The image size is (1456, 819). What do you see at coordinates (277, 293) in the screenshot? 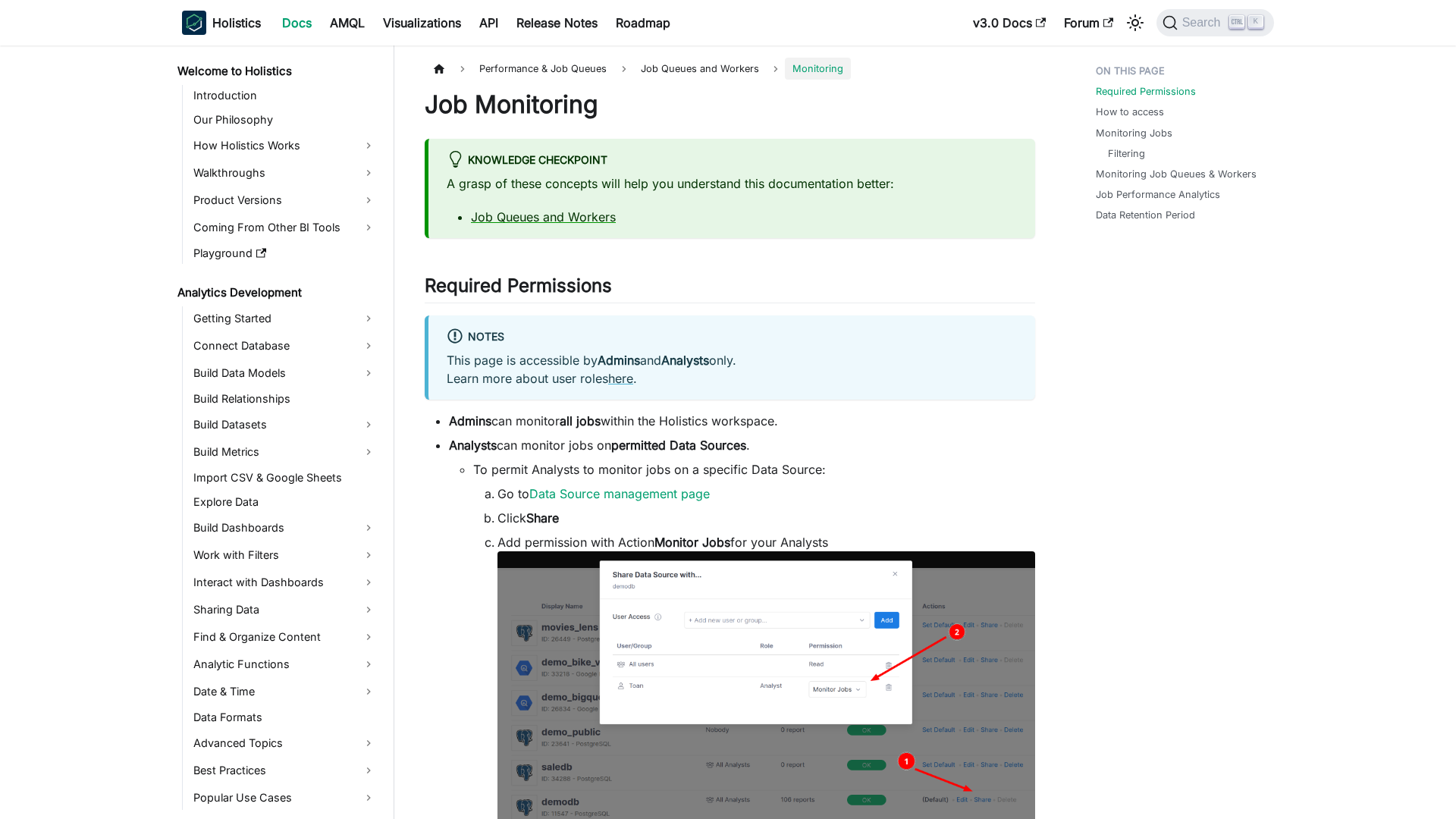
I see `a: Analytics Development` at bounding box center [277, 293].